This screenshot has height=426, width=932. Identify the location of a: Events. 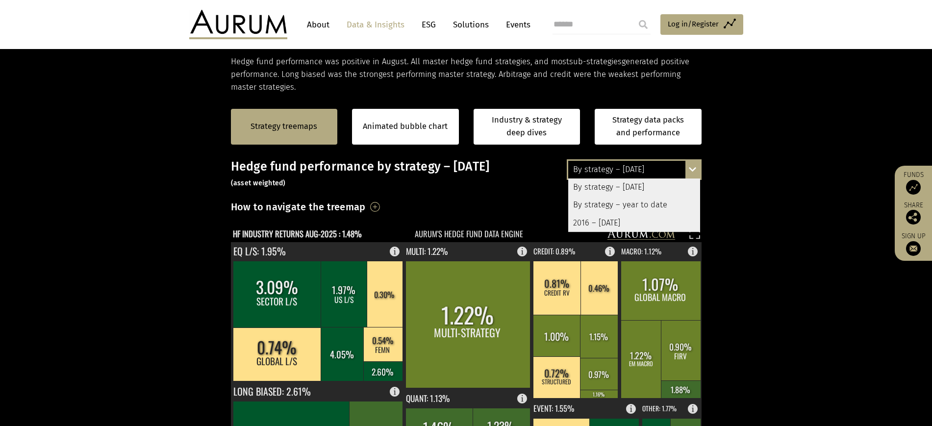
(516, 25).